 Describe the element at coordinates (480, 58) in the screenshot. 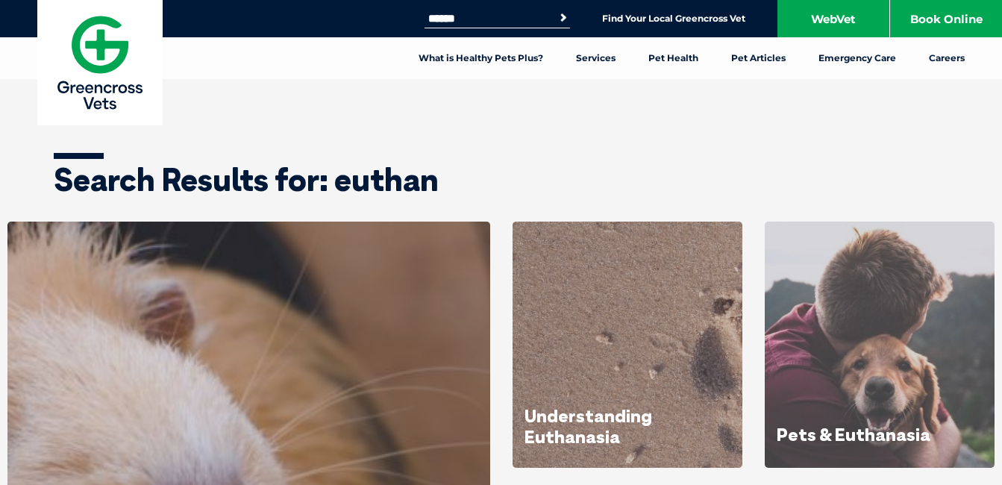

I see `a: What is Healthy Pets Plus?` at that location.